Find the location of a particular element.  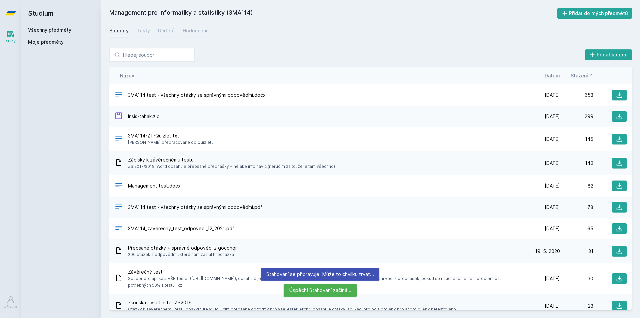

div: 82 is located at coordinates (576, 186).